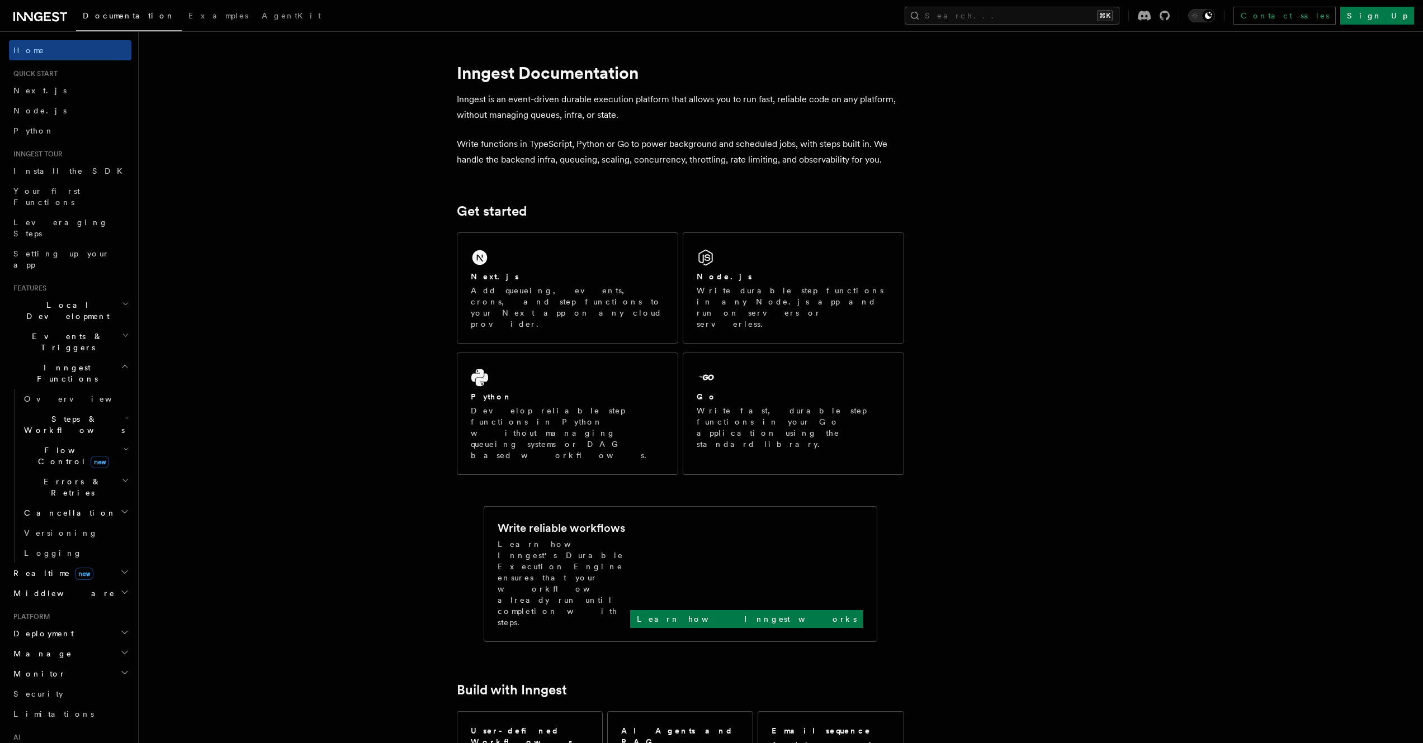  I want to click on a: Documentation, so click(129, 17).